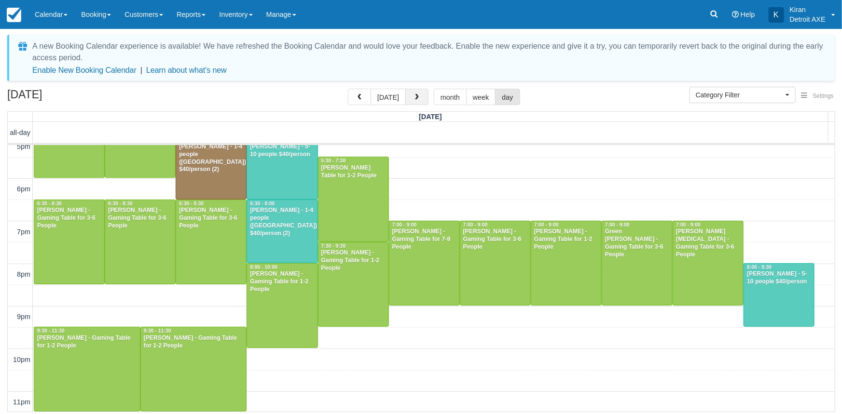  Describe the element at coordinates (507, 97) in the screenshot. I see `button: day` at that location.